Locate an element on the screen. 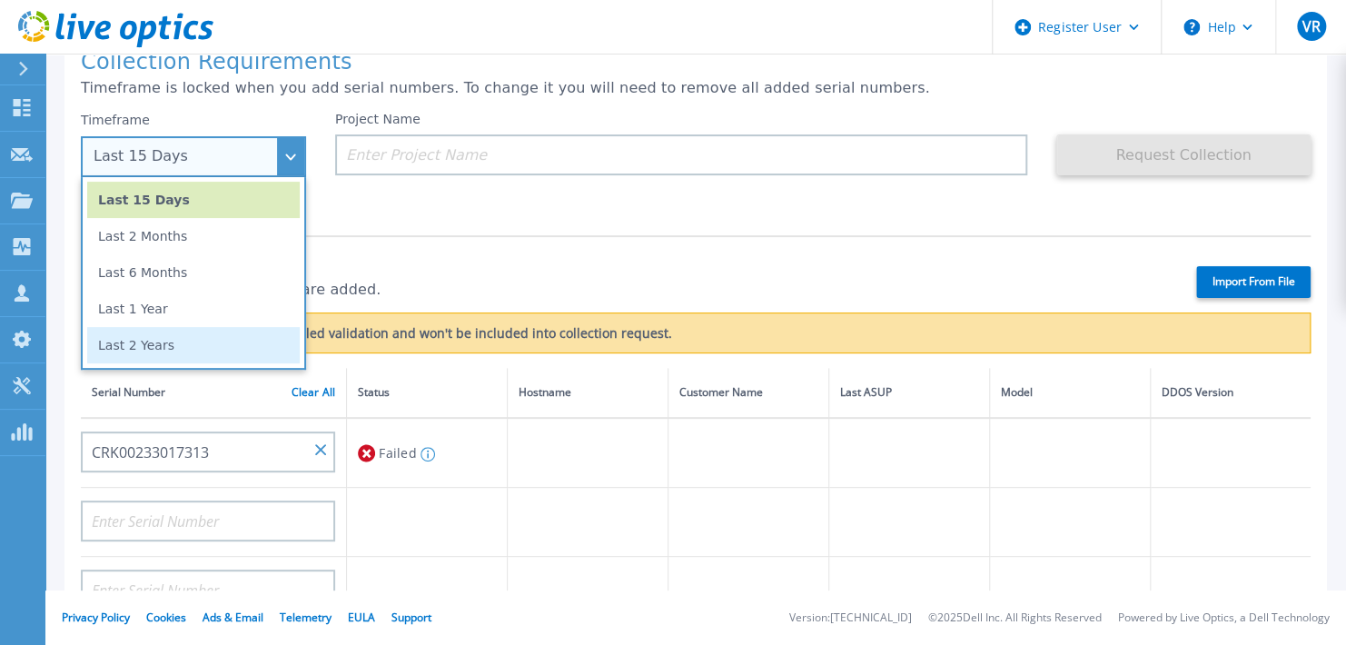  li: Last 2 Years is located at coordinates (193, 345).